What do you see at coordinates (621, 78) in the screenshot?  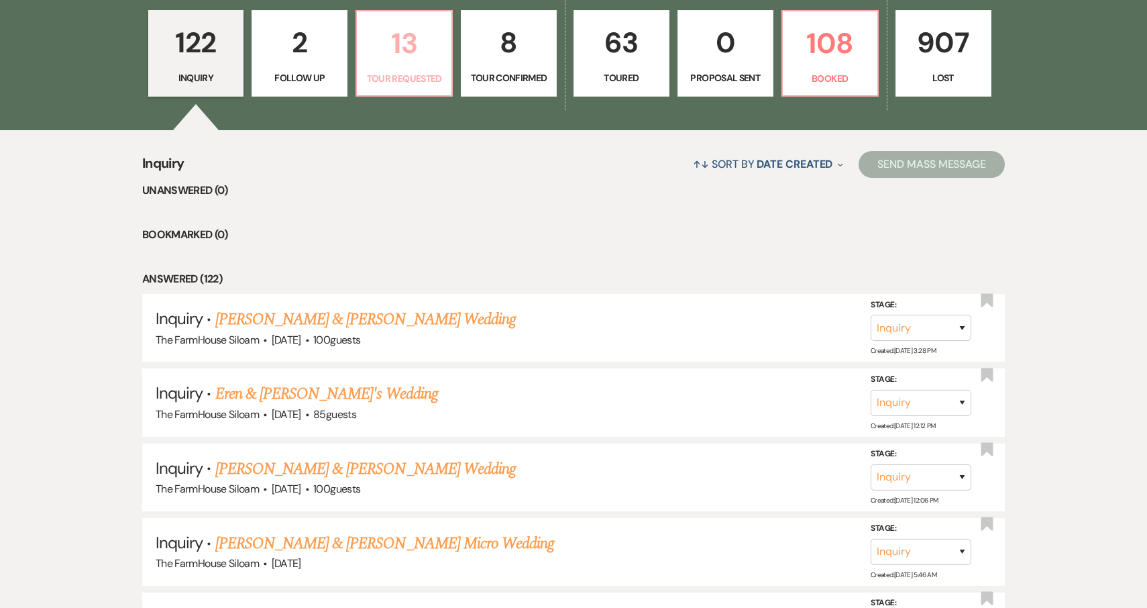 I see `p: Toured` at bounding box center [621, 78].